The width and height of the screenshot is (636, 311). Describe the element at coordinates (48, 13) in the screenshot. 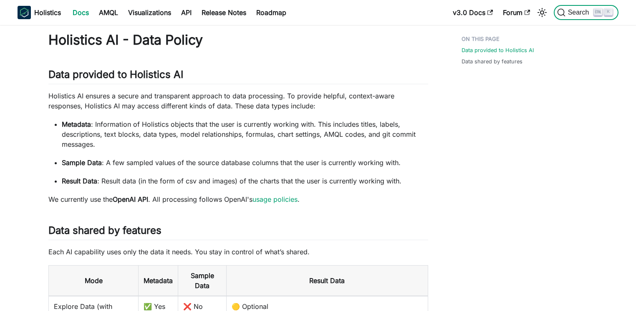

I see `b: Holistics` at that location.